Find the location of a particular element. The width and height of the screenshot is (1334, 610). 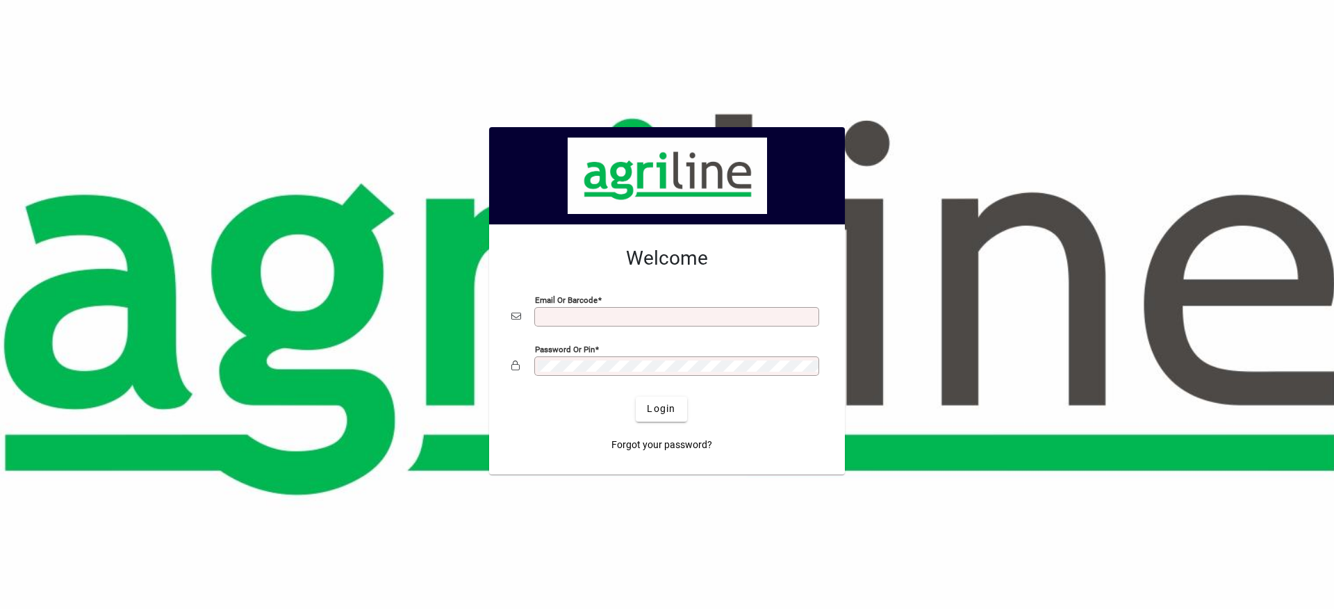

button: Login is located at coordinates (661, 409).